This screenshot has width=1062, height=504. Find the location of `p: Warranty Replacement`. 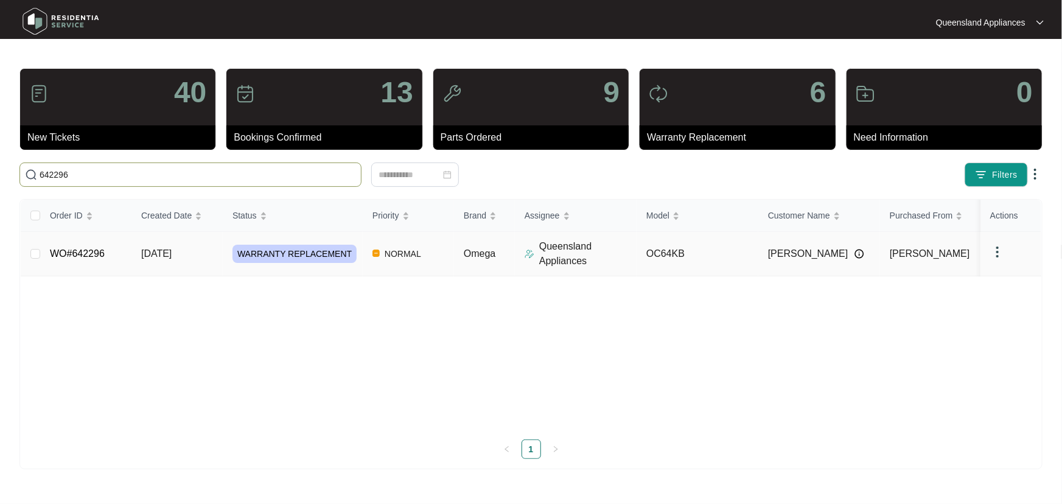

p: Warranty Replacement is located at coordinates (741, 138).